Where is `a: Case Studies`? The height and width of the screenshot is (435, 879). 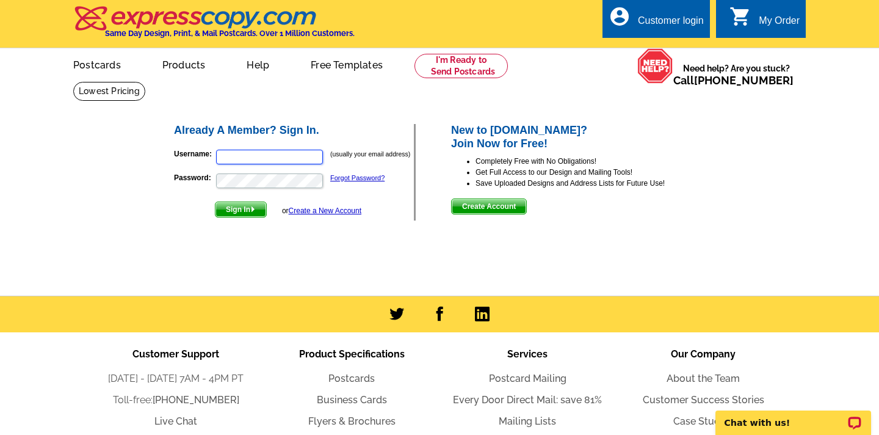
a: Case Studies is located at coordinates (703, 421).